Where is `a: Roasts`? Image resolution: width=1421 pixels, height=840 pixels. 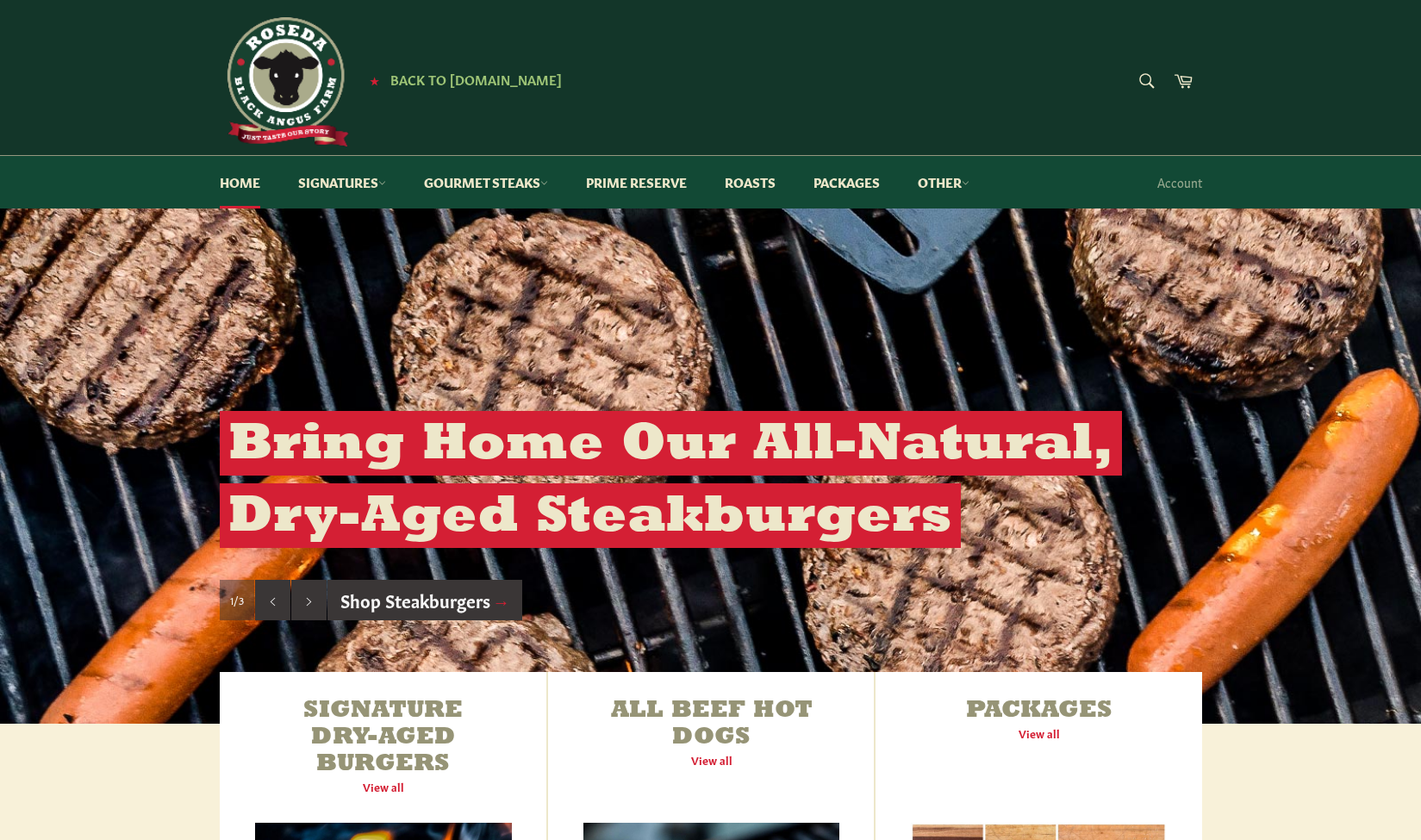
a: Roasts is located at coordinates (750, 181).